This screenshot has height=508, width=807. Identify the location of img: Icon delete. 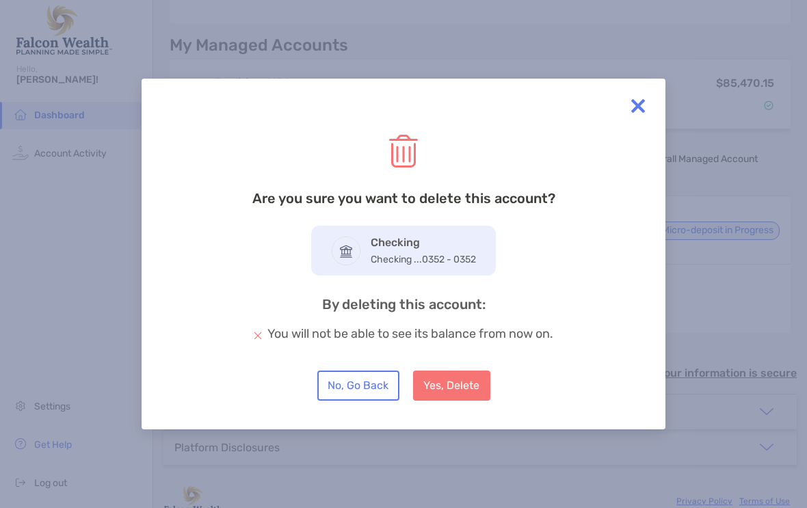
(403, 151).